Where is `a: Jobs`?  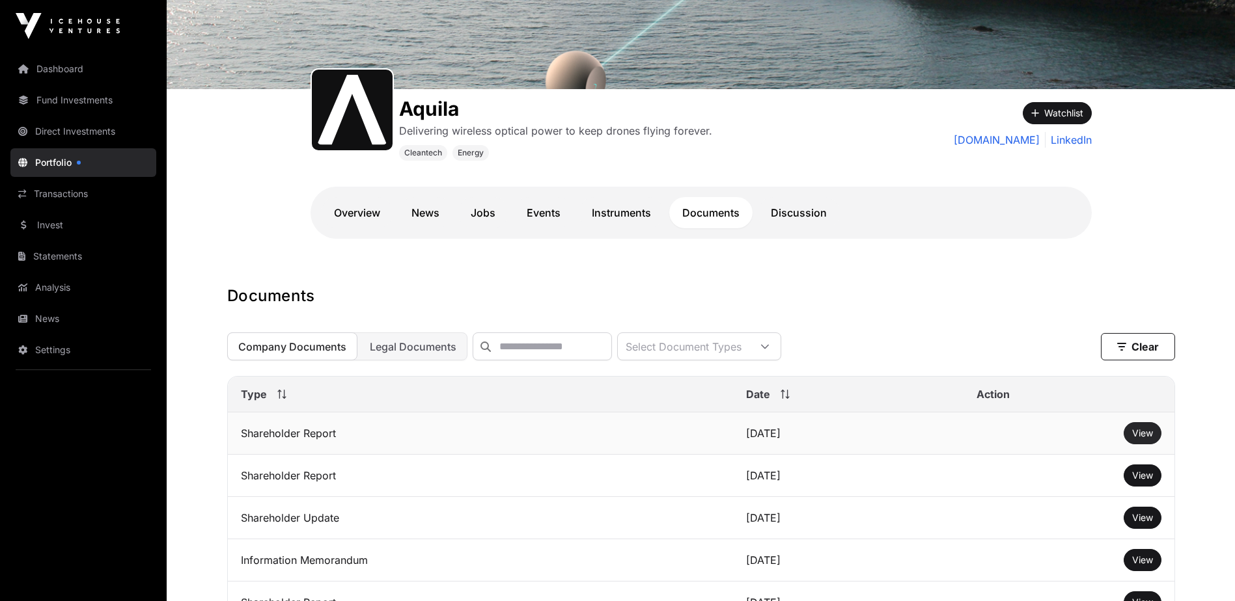 a: Jobs is located at coordinates (483, 213).